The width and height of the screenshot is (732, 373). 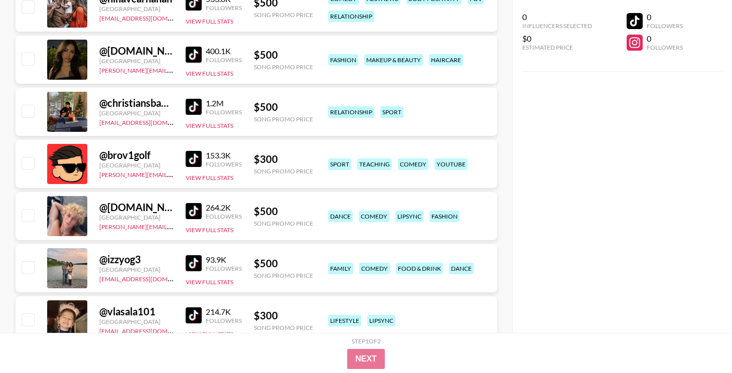 What do you see at coordinates (366, 341) in the screenshot?
I see `div: Step 1 of 2` at bounding box center [366, 341].